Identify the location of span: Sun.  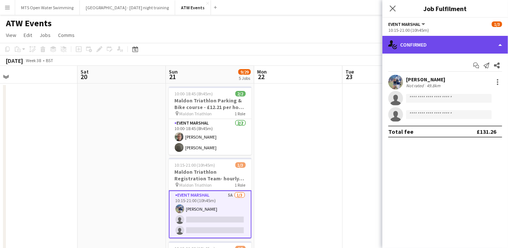
(173, 72).